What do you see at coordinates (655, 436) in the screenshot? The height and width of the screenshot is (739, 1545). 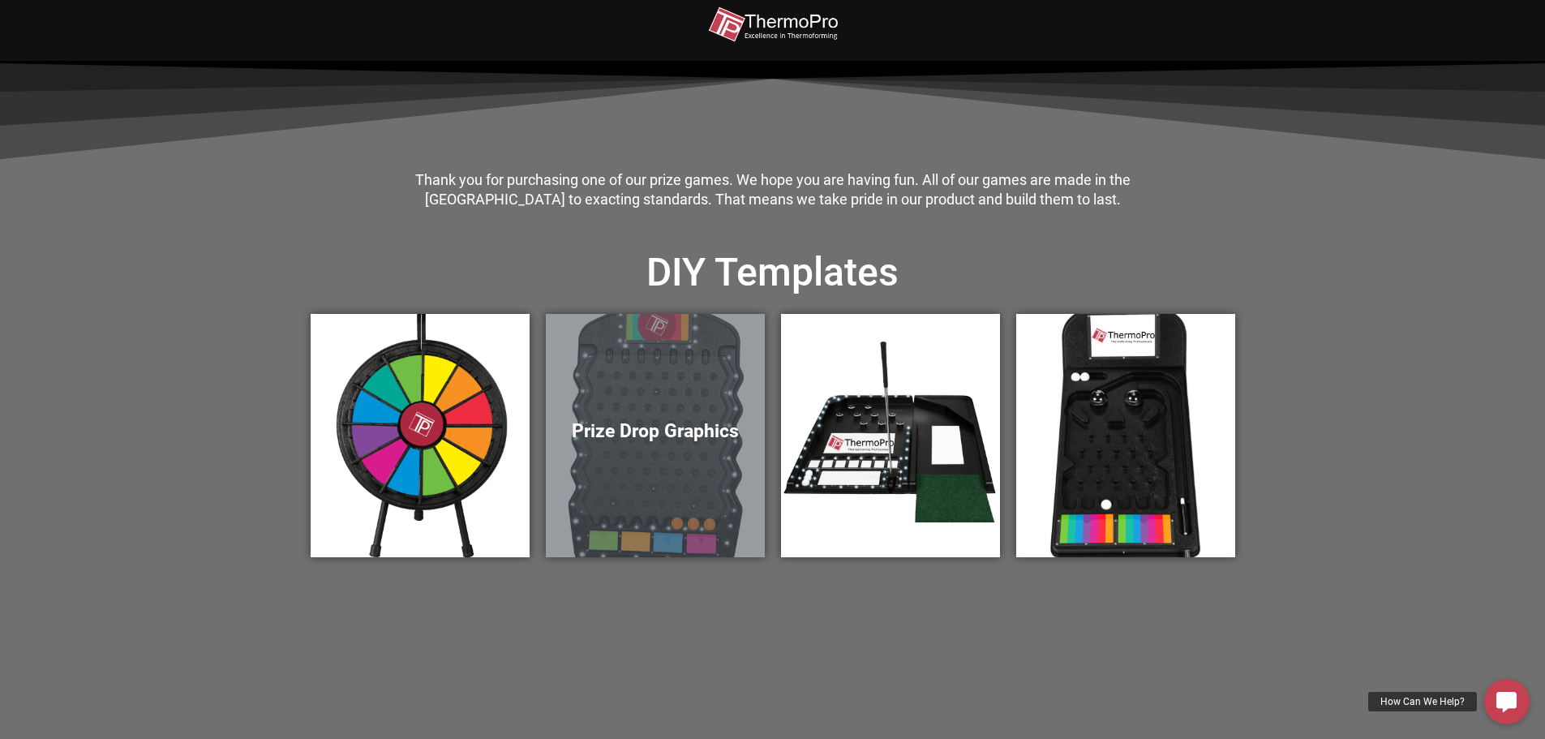 I see `a: Prize Drop Graphics` at bounding box center [655, 436].